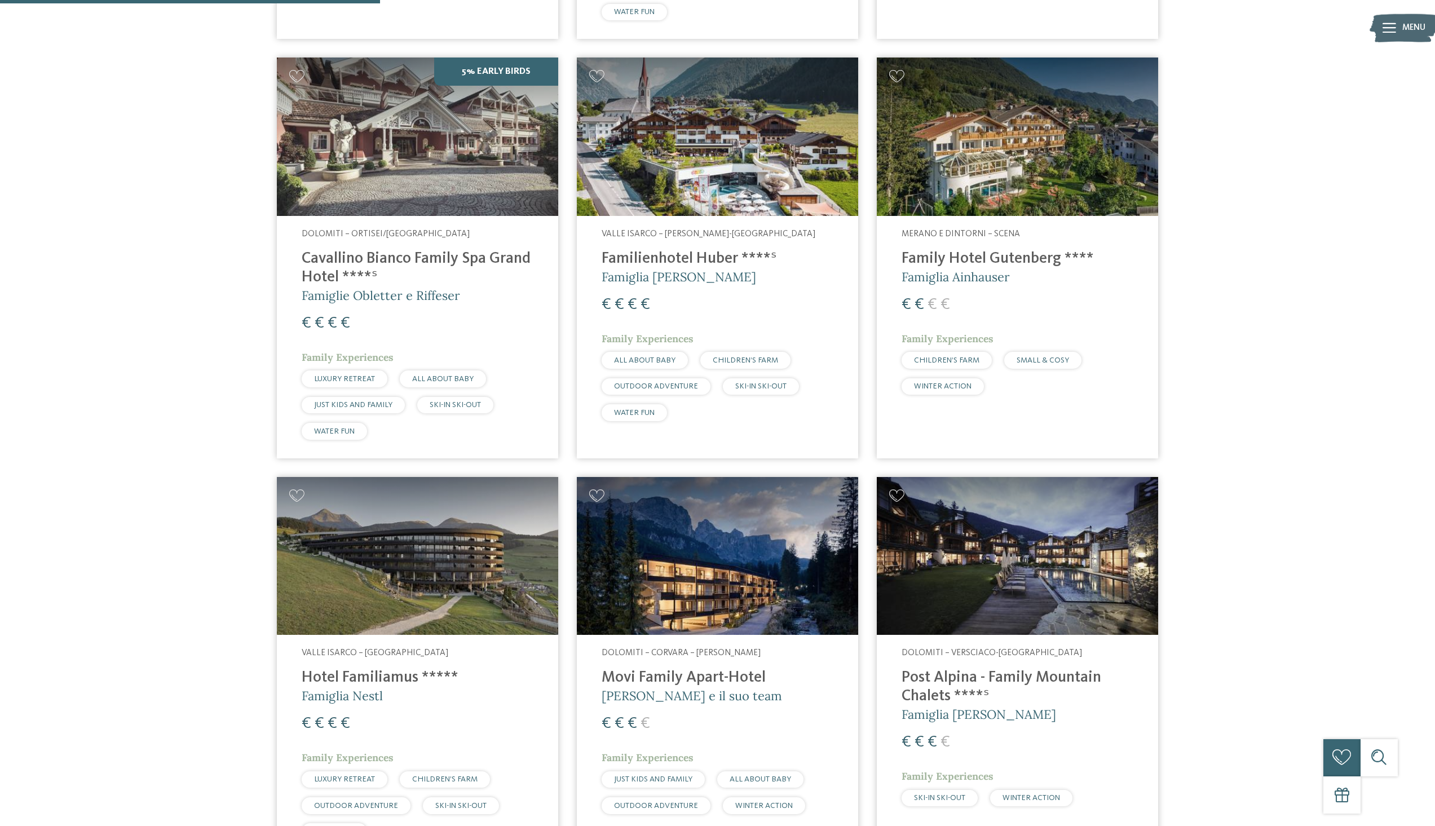 Image resolution: width=1435 pixels, height=826 pixels. I want to click on span: Famiglia Ainhauser, so click(956, 277).